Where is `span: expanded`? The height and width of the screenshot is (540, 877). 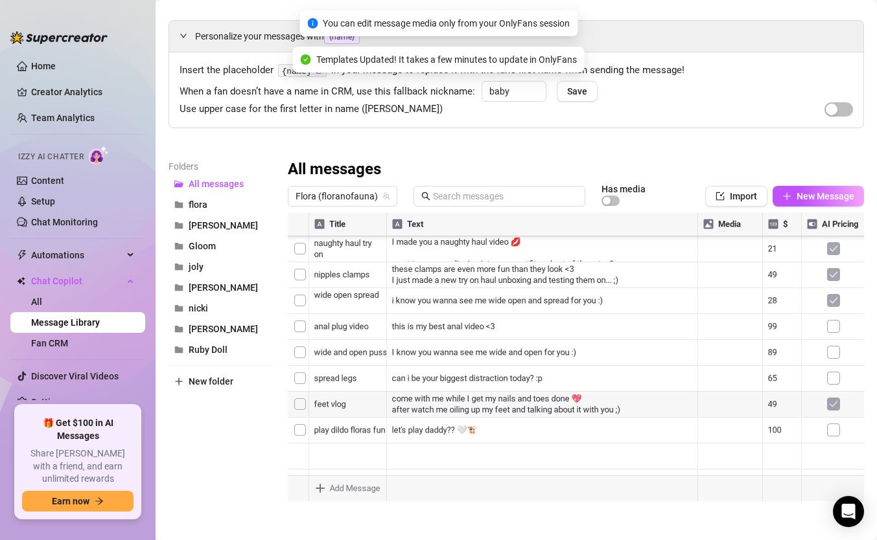 span: expanded is located at coordinates (183, 36).